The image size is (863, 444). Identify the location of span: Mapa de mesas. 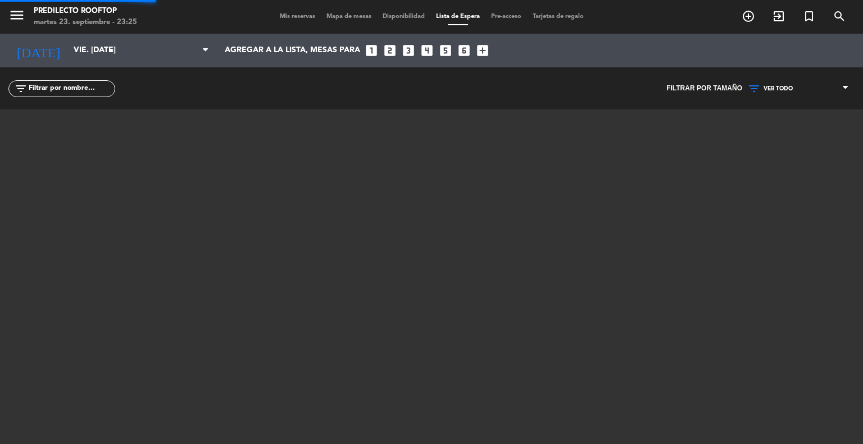
(349, 16).